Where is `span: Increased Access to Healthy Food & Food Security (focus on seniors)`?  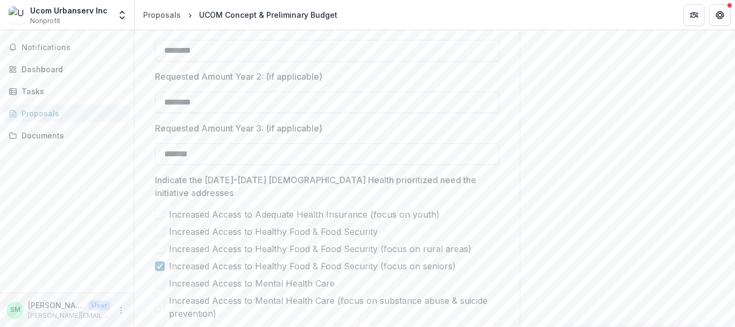 span: Increased Access to Healthy Food & Food Security (focus on seniors) is located at coordinates (312, 266).